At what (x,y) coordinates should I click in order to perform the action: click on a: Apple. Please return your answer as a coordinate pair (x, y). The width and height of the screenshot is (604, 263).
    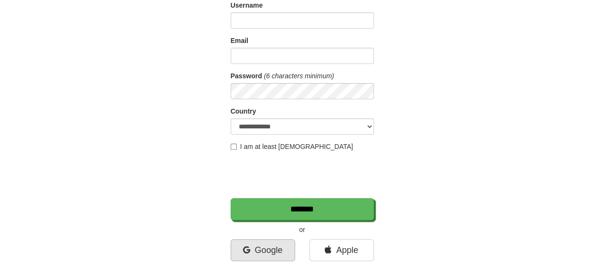
    Looking at the image, I should click on (341, 250).